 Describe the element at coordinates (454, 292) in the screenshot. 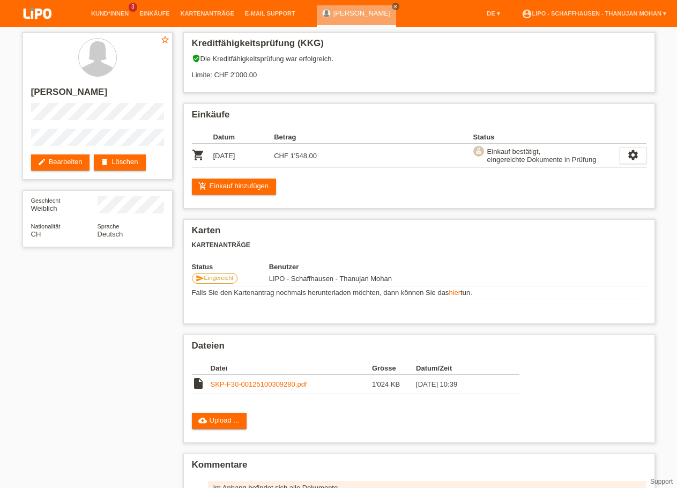

I see `a: hier` at that location.